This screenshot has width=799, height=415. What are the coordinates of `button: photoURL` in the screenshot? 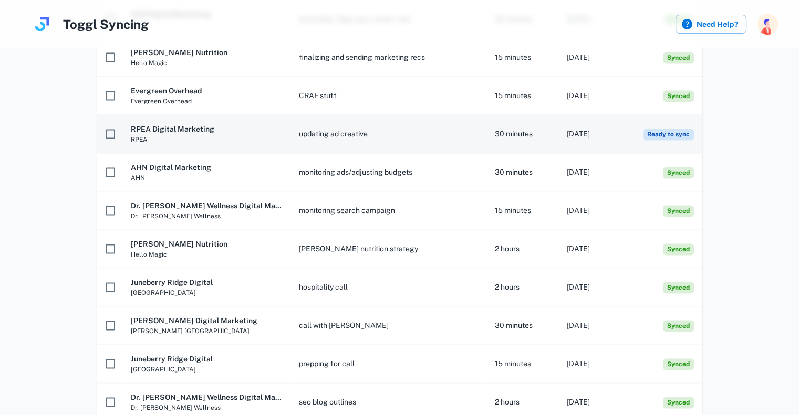 It's located at (767, 24).